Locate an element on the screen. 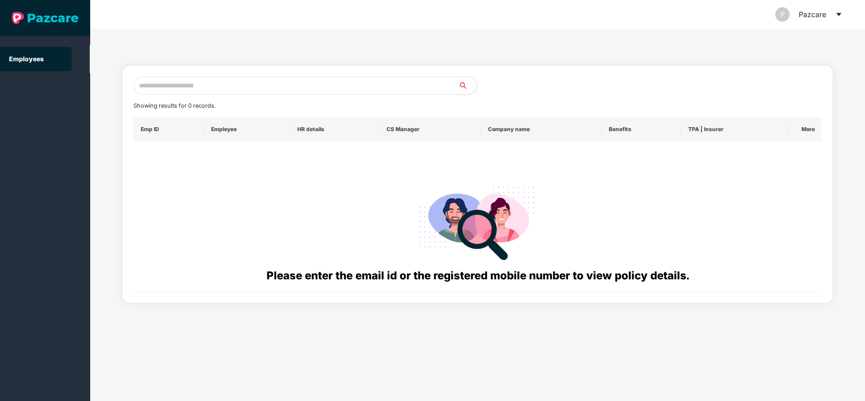 The width and height of the screenshot is (865, 401). span: search is located at coordinates (467, 86).